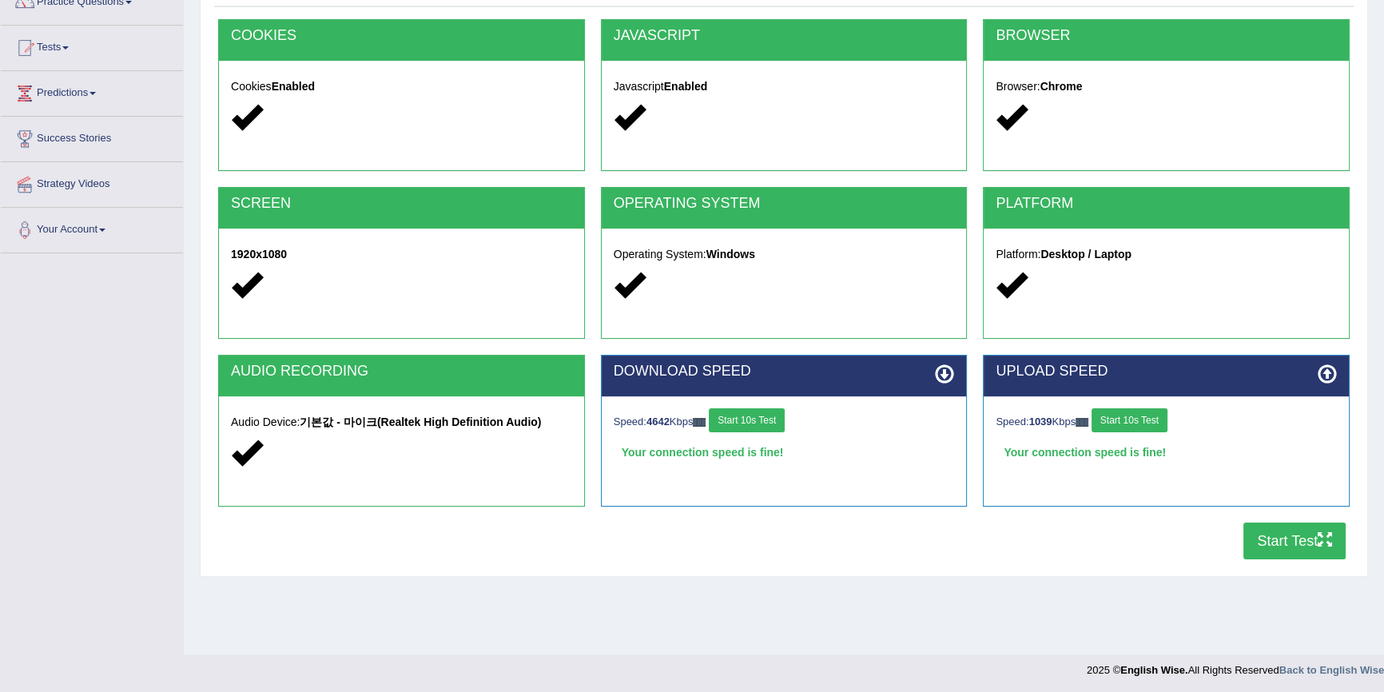 Image resolution: width=1384 pixels, height=692 pixels. Describe the element at coordinates (420, 422) in the screenshot. I see `strong: 기본값 - 마이크(Realtek High Definition Audio)` at that location.